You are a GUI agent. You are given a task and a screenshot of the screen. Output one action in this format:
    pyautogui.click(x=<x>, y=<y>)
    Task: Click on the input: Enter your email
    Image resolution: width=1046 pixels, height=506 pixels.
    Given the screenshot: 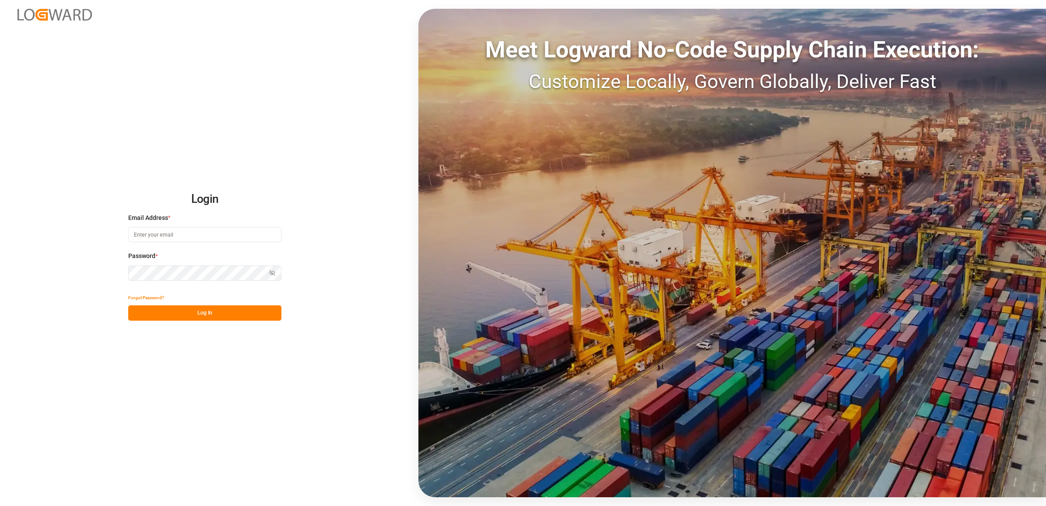 What is the action you would take?
    pyautogui.click(x=205, y=234)
    